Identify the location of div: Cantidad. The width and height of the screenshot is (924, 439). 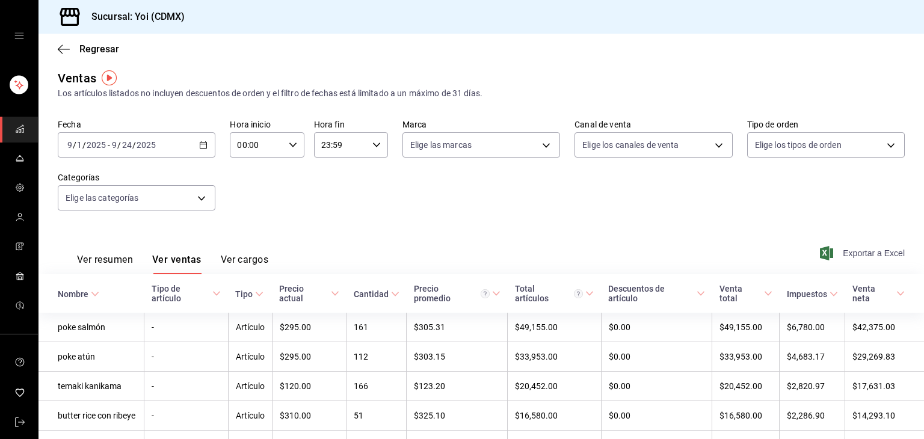
(371, 294).